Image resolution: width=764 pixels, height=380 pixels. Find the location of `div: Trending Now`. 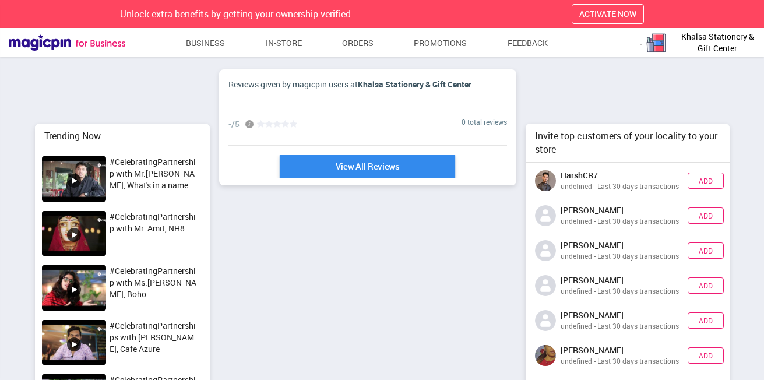

div: Trending Now is located at coordinates (122, 136).